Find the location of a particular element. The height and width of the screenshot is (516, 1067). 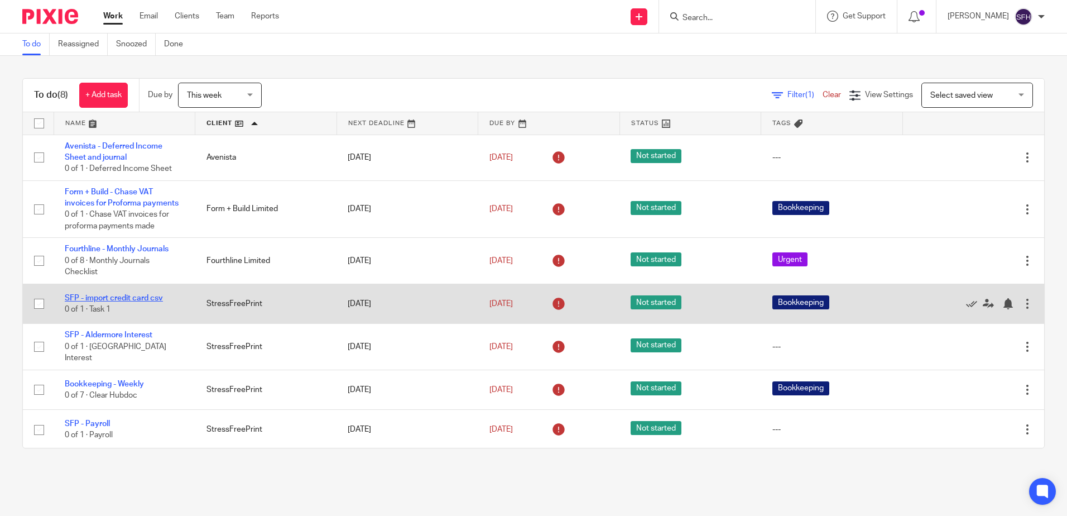

span: Tags is located at coordinates (782, 123).